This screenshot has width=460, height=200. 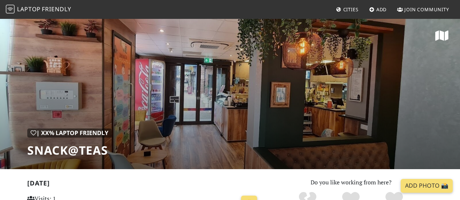 What do you see at coordinates (381, 9) in the screenshot?
I see `span: Add` at bounding box center [381, 9].